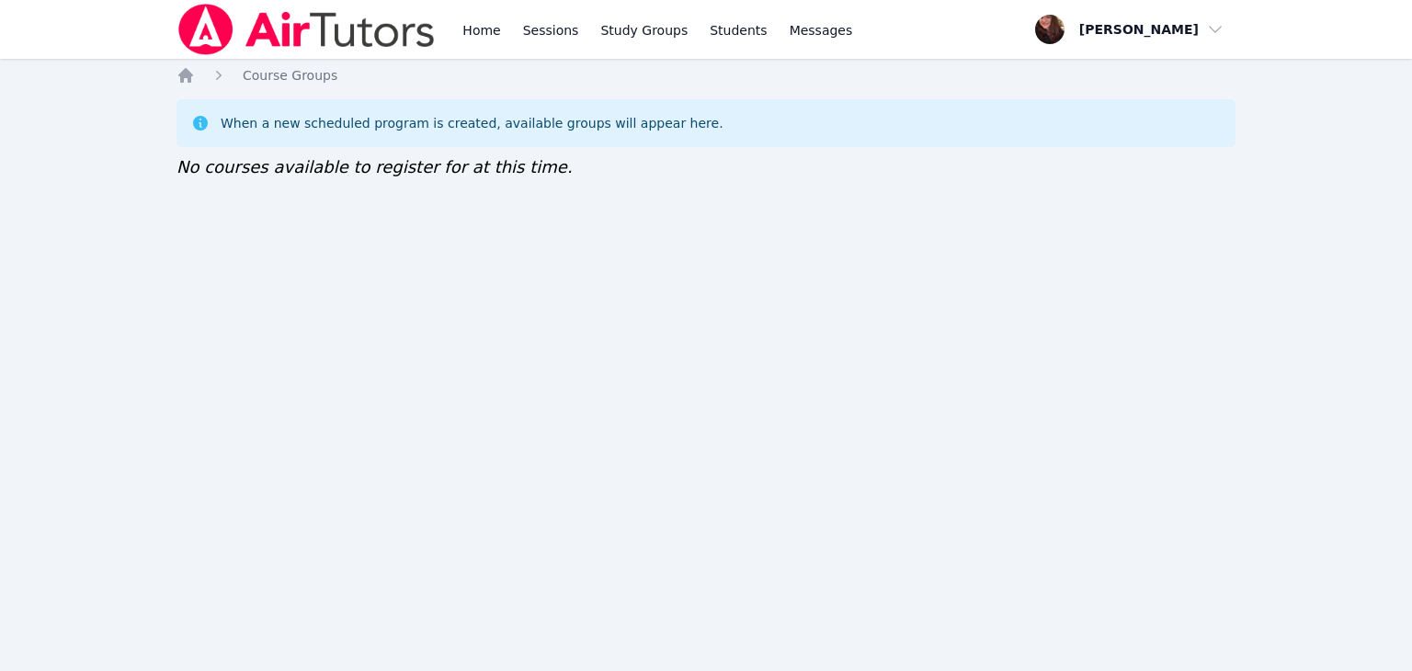 This screenshot has height=671, width=1412. What do you see at coordinates (289, 75) in the screenshot?
I see `span: Course Groups` at bounding box center [289, 75].